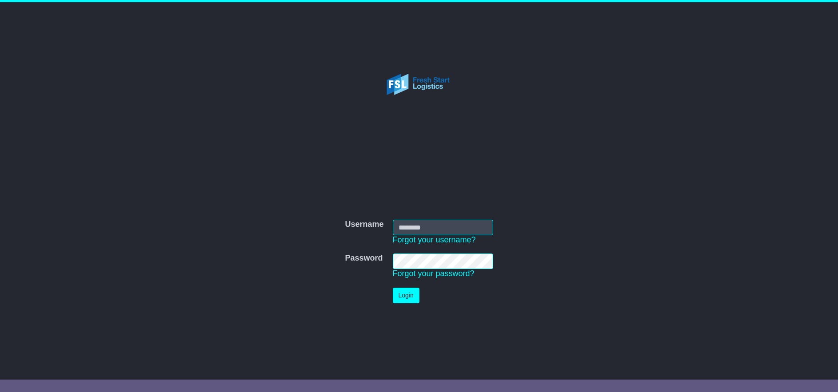  I want to click on label: Password, so click(363, 259).